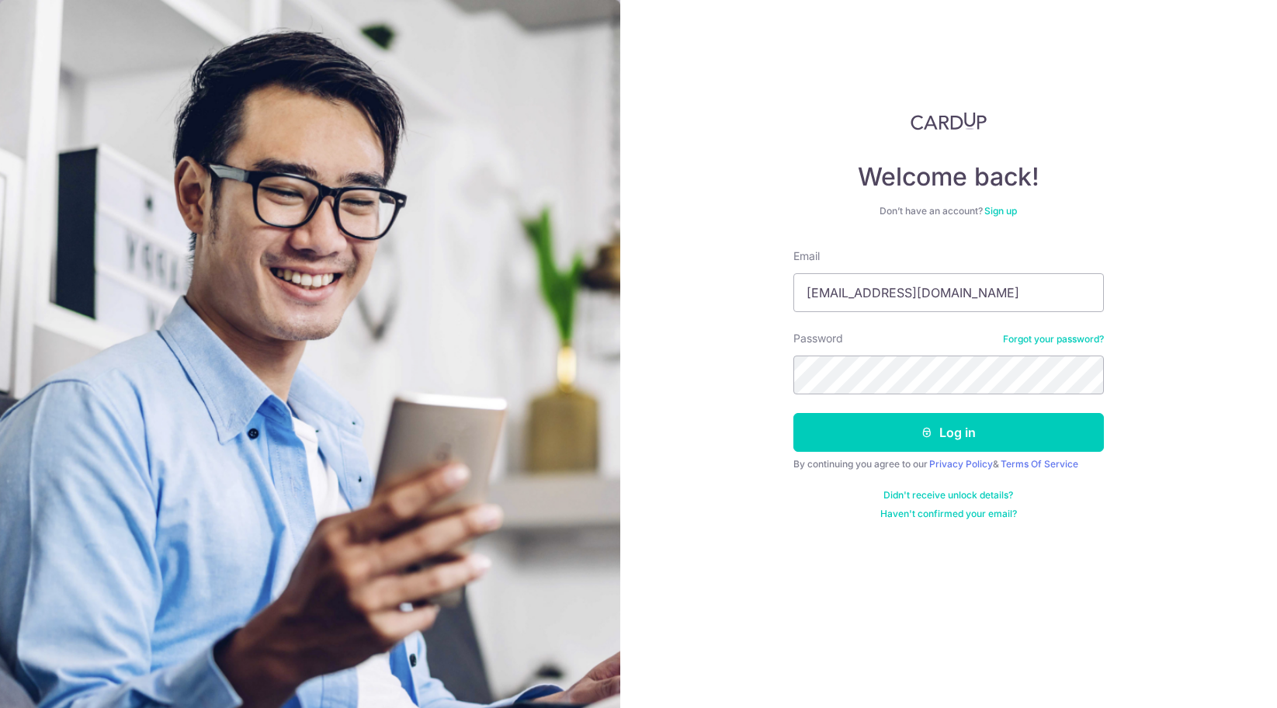  I want to click on img: CardUp Logo, so click(948, 121).